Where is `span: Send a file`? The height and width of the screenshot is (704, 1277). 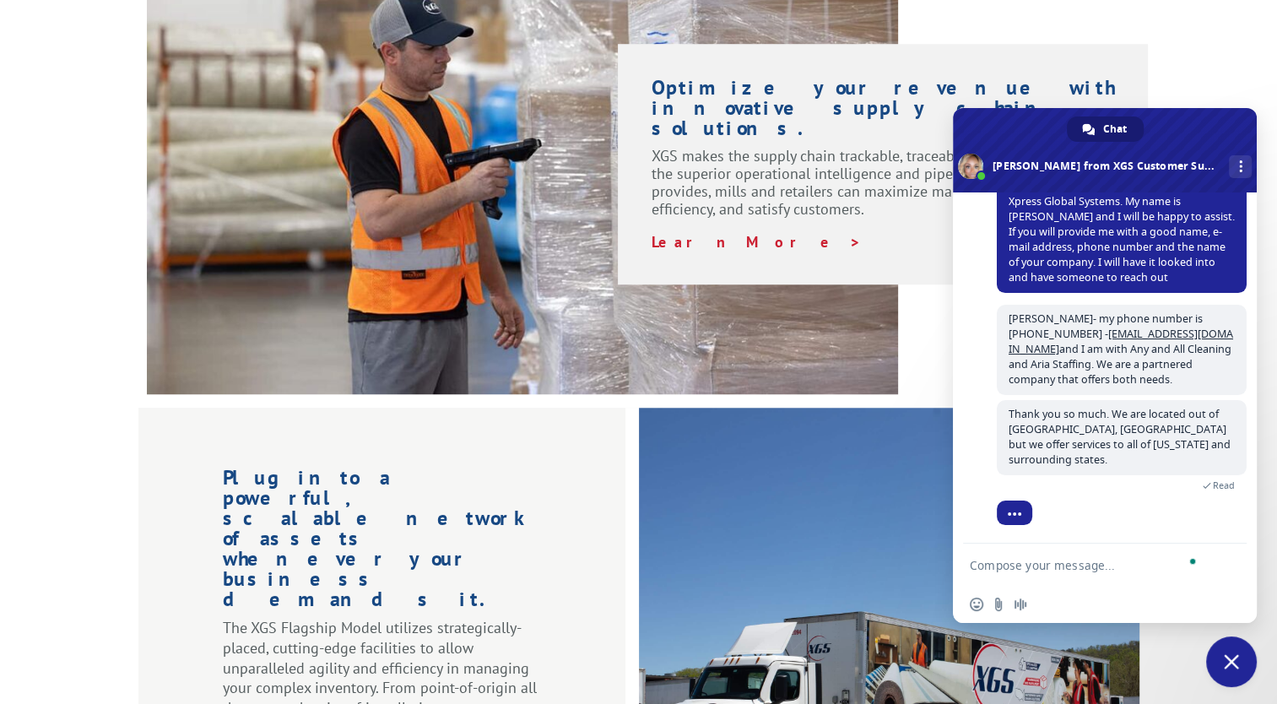
span: Send a file is located at coordinates (999, 604).